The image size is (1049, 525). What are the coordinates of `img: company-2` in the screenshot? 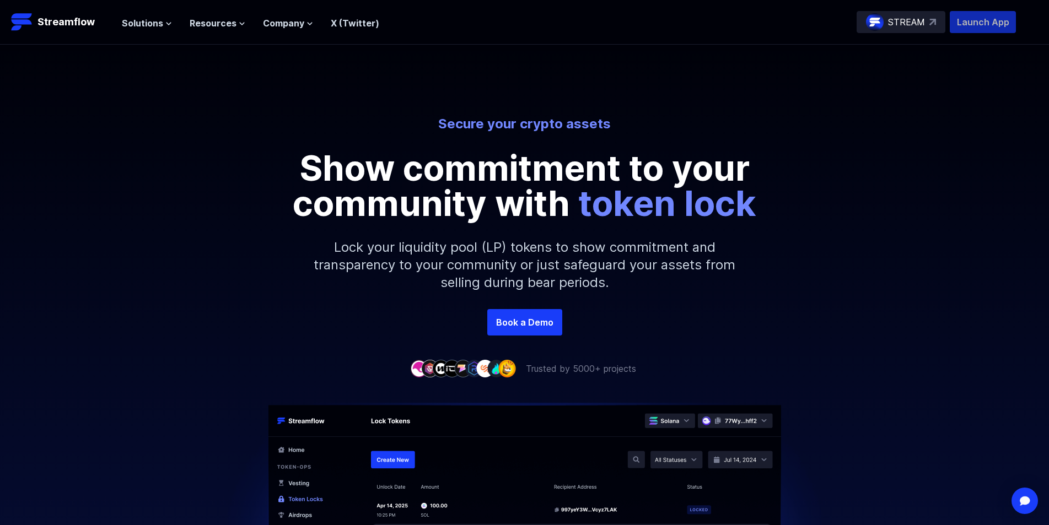 It's located at (430, 368).